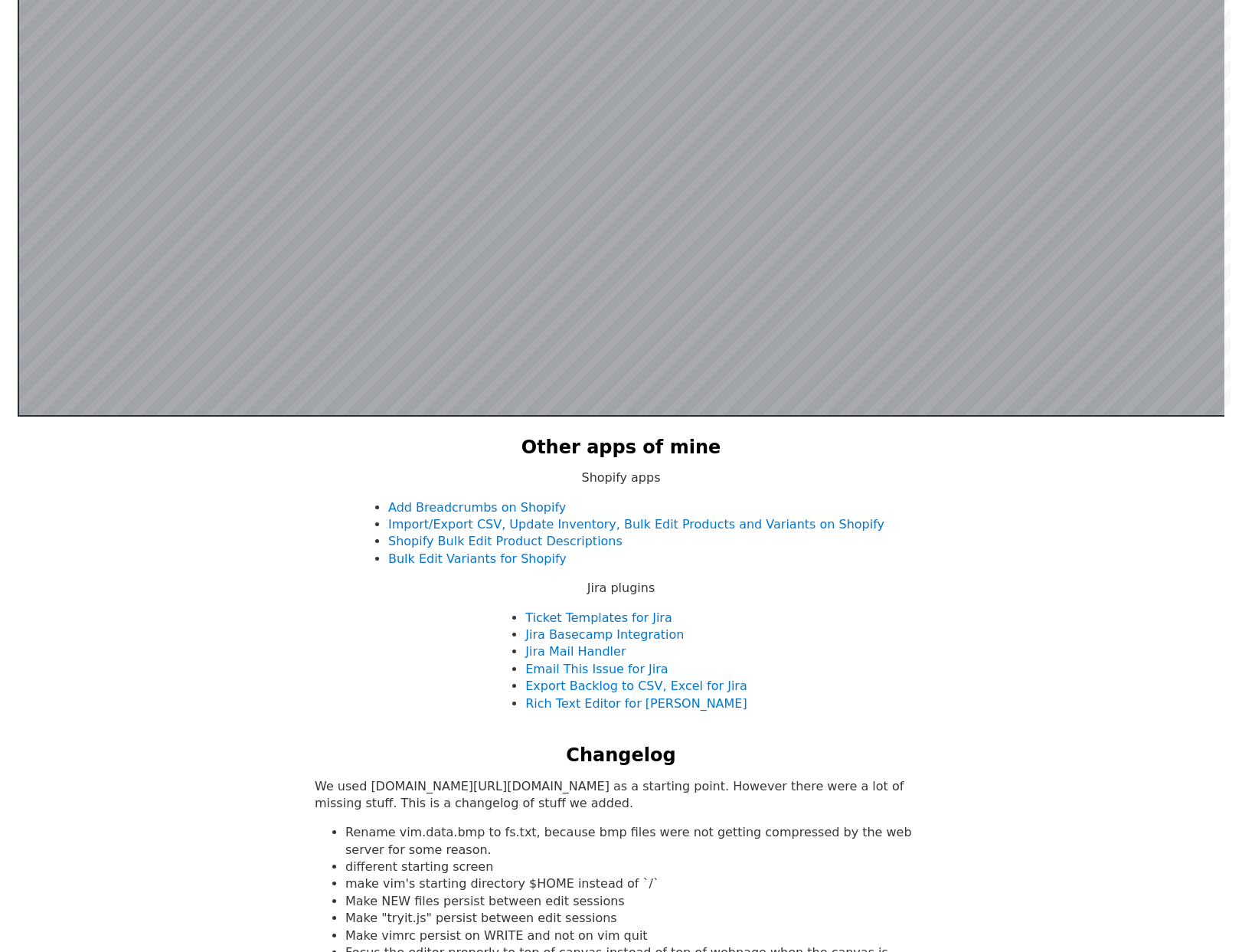 The height and width of the screenshot is (952, 1242). Describe the element at coordinates (575, 651) in the screenshot. I see `a: Jira Mail Handler` at that location.